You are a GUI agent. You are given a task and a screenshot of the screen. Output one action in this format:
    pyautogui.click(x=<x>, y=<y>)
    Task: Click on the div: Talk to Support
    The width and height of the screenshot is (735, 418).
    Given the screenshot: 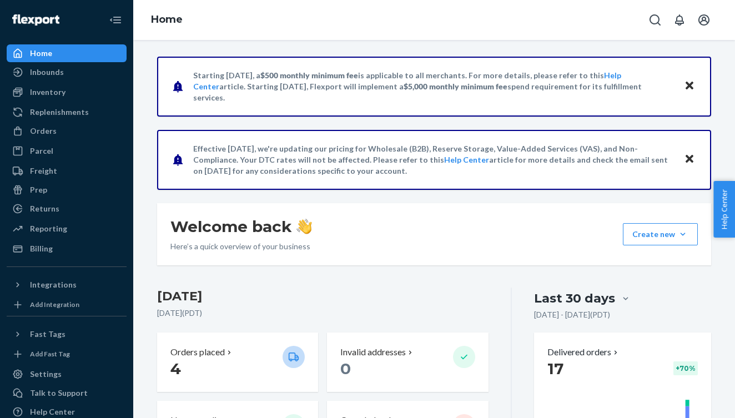 What is the action you would take?
    pyautogui.click(x=59, y=393)
    